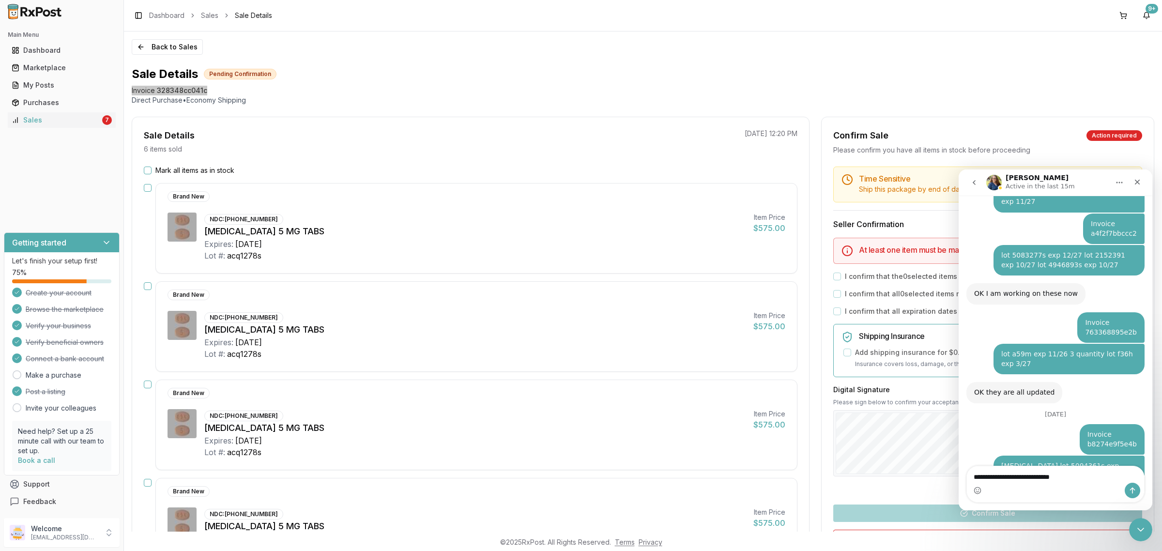 The height and width of the screenshot is (551, 1162). What do you see at coordinates (62, 85) in the screenshot?
I see `button: My Posts` at bounding box center [62, 85].